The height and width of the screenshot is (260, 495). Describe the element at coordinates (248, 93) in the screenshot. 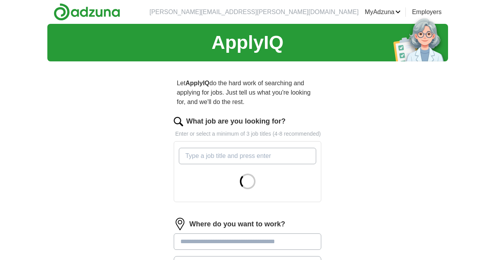

I see `p: Let do the hard work of searching and applying for jobs. Just tell us what you're looking for, an...` at that location.